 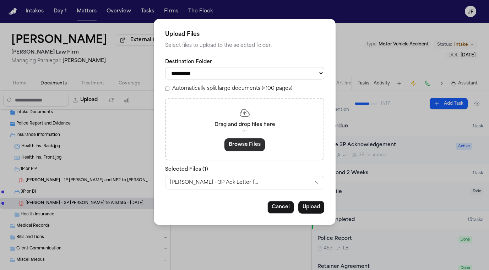 I want to click on button: Cancel, so click(x=280, y=207).